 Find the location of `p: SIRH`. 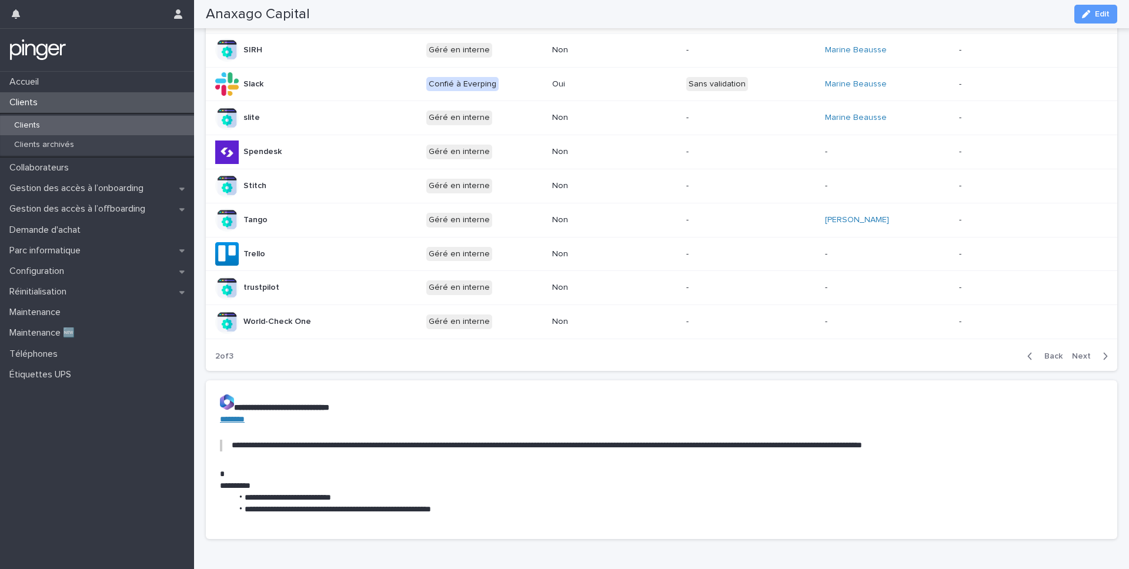

p: SIRH is located at coordinates (253, 50).